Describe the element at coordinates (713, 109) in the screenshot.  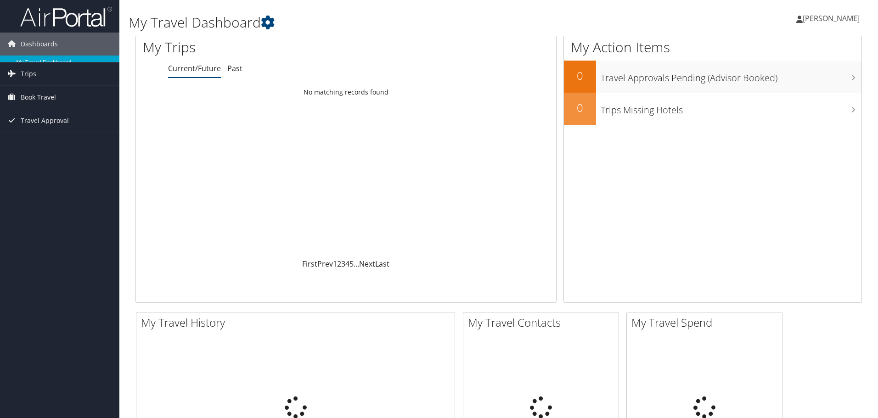
I see `a: 0Trips Missing Hotels` at that location.